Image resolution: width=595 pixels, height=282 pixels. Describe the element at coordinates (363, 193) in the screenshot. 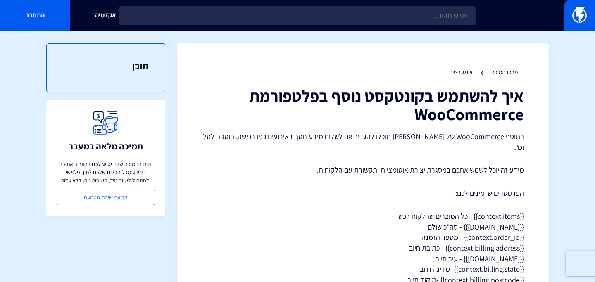

I see `p: הפרמטרים שזמינים לכם:` at that location.